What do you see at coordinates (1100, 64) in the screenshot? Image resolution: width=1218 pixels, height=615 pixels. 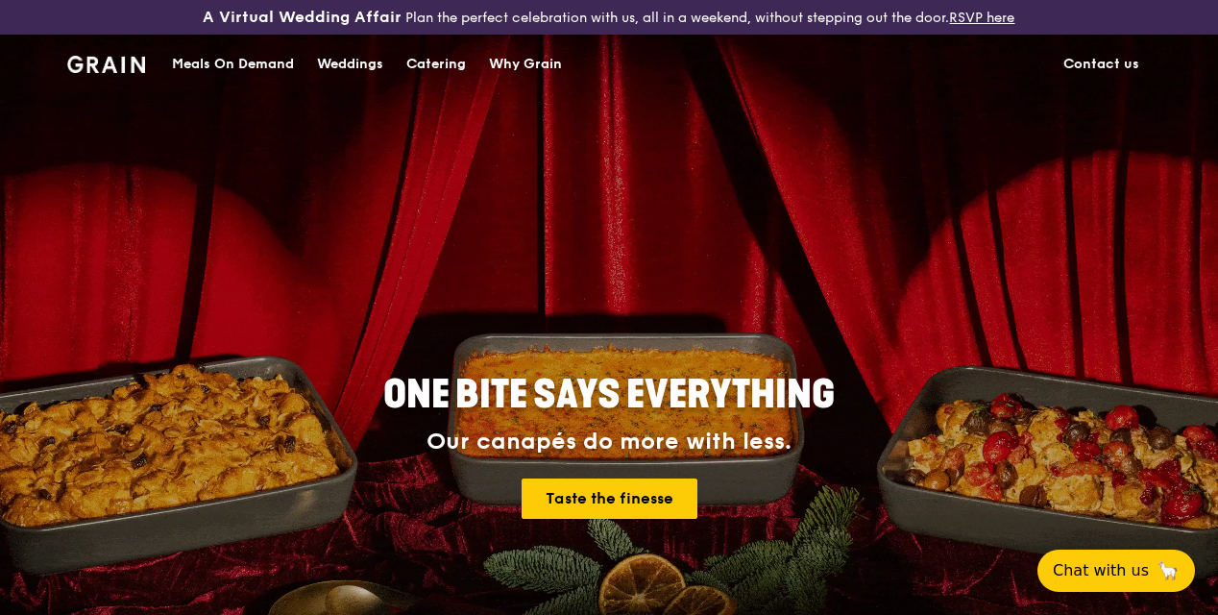 I see `a: Contact us` at bounding box center [1100, 64].